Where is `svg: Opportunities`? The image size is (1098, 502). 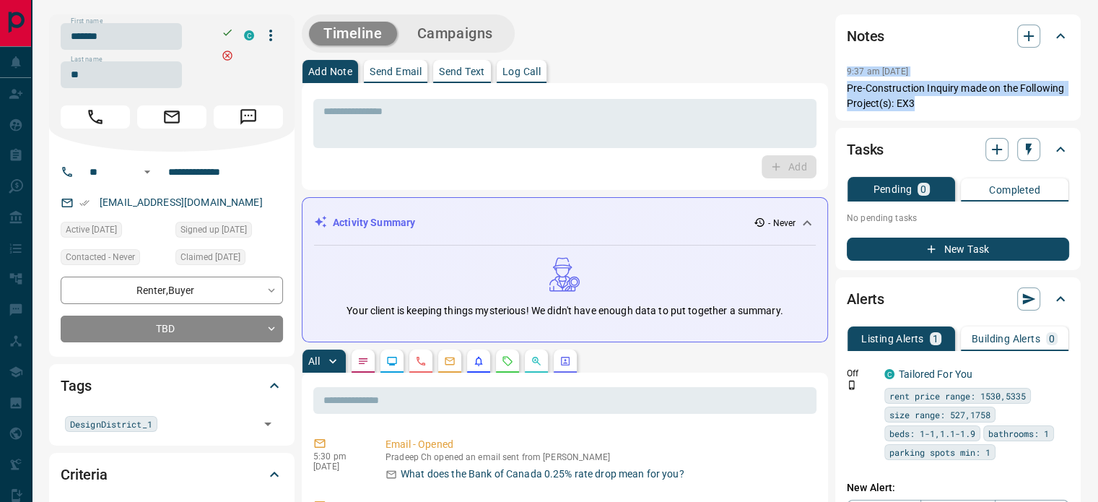 svg: Opportunities is located at coordinates (537, 361).